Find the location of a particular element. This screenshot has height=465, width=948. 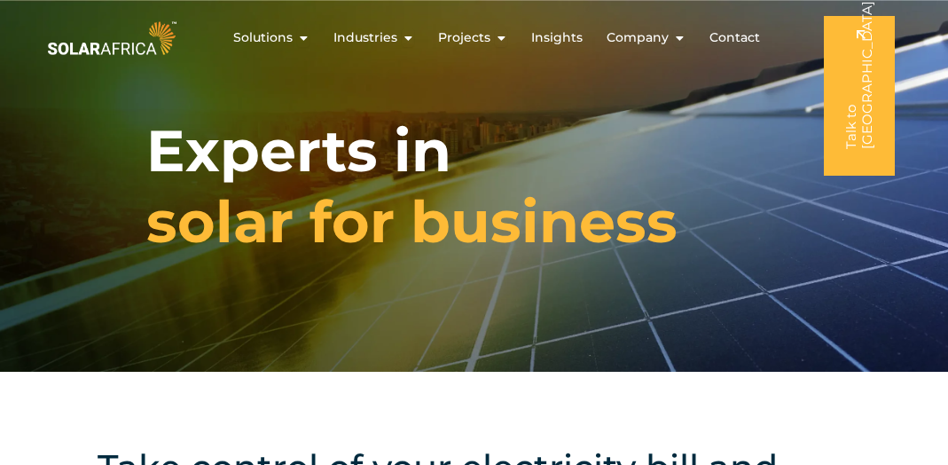

span: solar for business is located at coordinates (411, 222).